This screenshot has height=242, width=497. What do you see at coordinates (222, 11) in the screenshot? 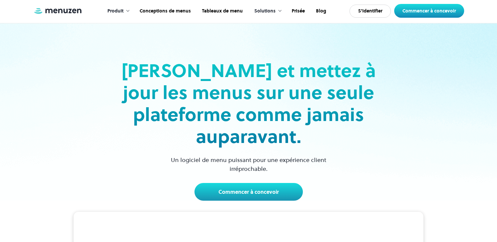
I see `a: Tableaux de menu` at bounding box center [222, 11].